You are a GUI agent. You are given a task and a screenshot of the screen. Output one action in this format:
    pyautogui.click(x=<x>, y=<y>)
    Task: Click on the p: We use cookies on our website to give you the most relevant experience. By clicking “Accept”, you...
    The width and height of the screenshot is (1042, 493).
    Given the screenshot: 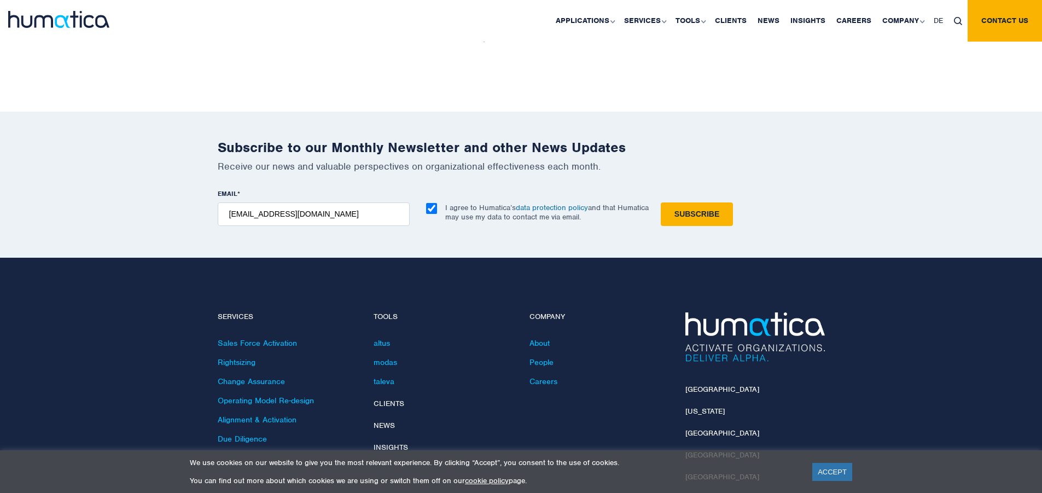 What is the action you would take?
    pyautogui.click(x=494, y=462)
    